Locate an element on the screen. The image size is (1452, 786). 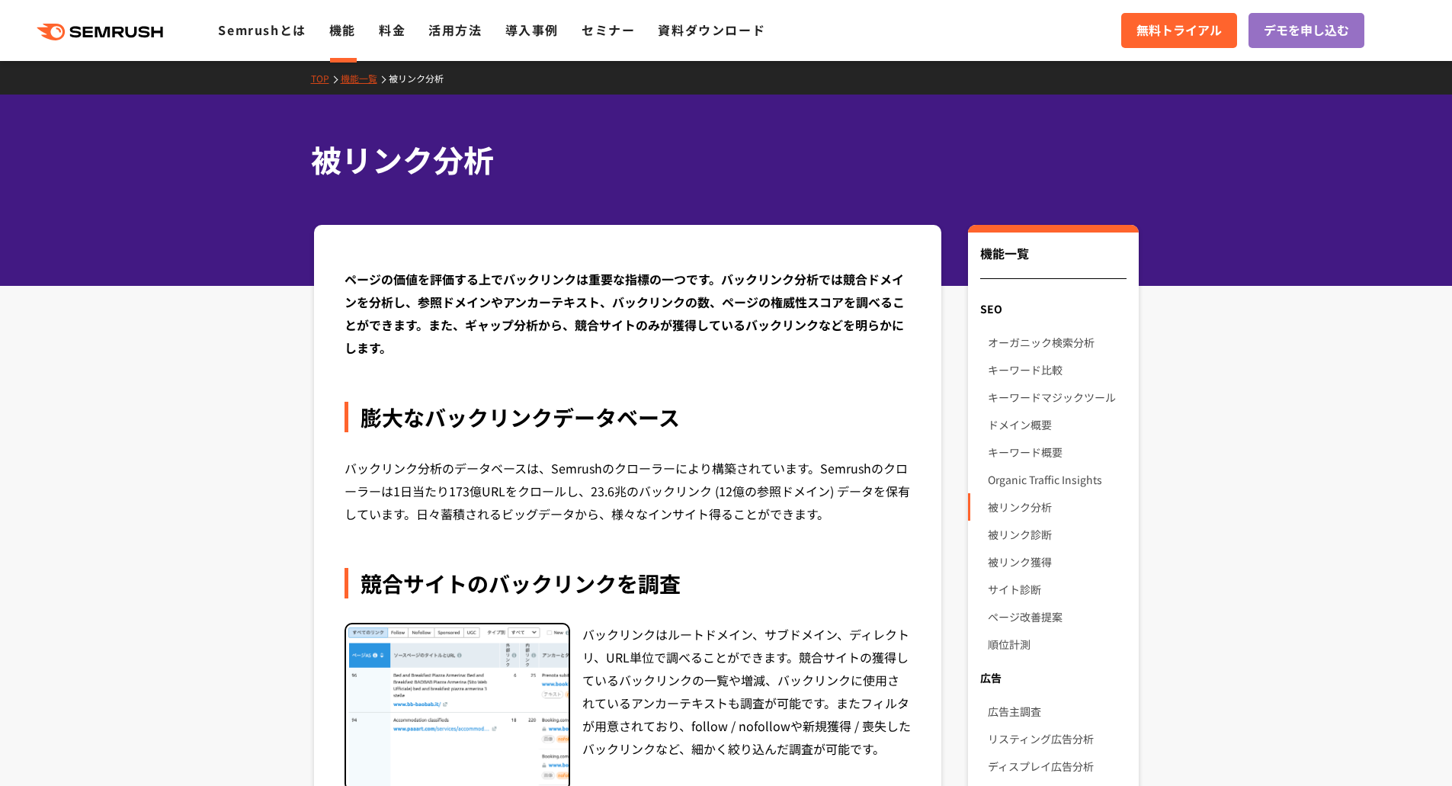
a: 料金 is located at coordinates (392, 30).